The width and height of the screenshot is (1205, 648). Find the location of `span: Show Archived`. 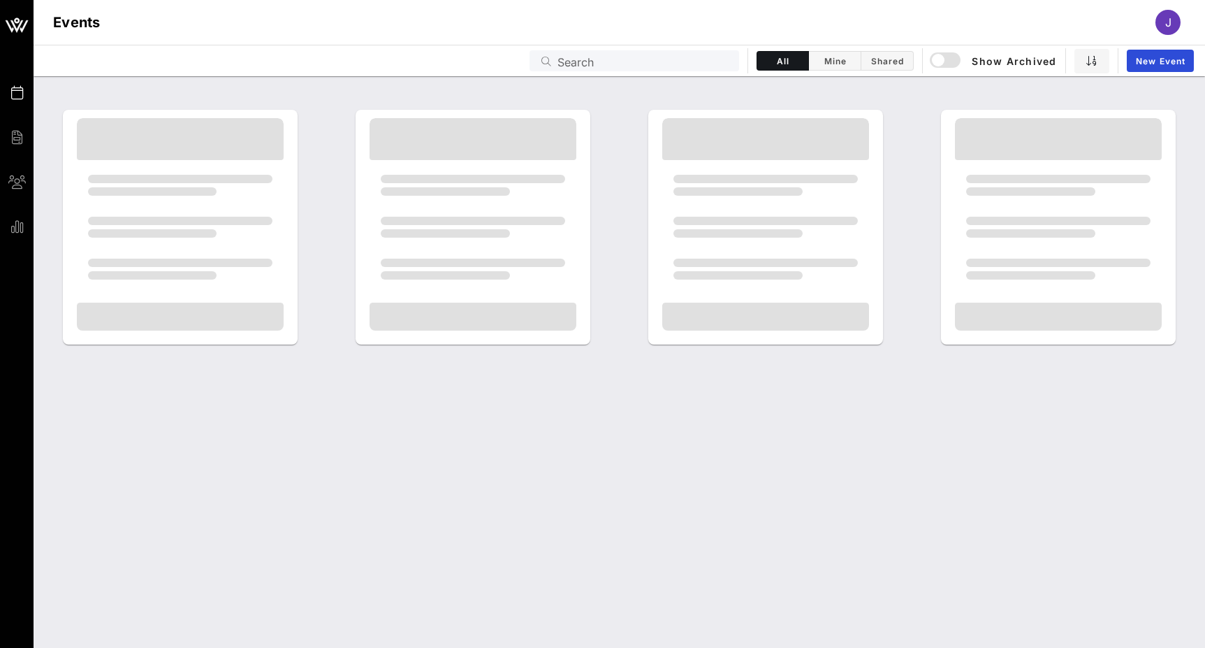

span: Show Archived is located at coordinates (994, 61).